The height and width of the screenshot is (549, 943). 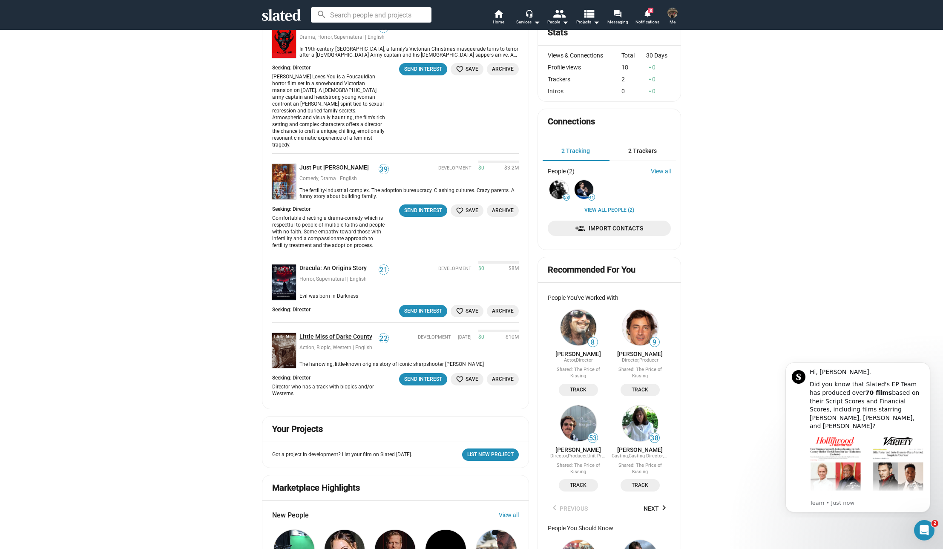 What do you see at coordinates (654, 508) in the screenshot?
I see `button: Next` at bounding box center [654, 508].